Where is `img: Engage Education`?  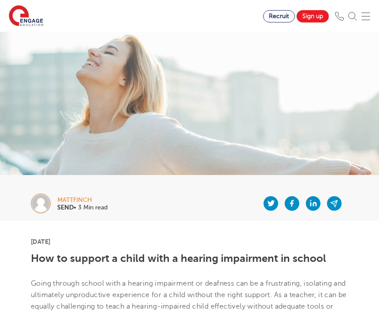 img: Engage Education is located at coordinates (26, 16).